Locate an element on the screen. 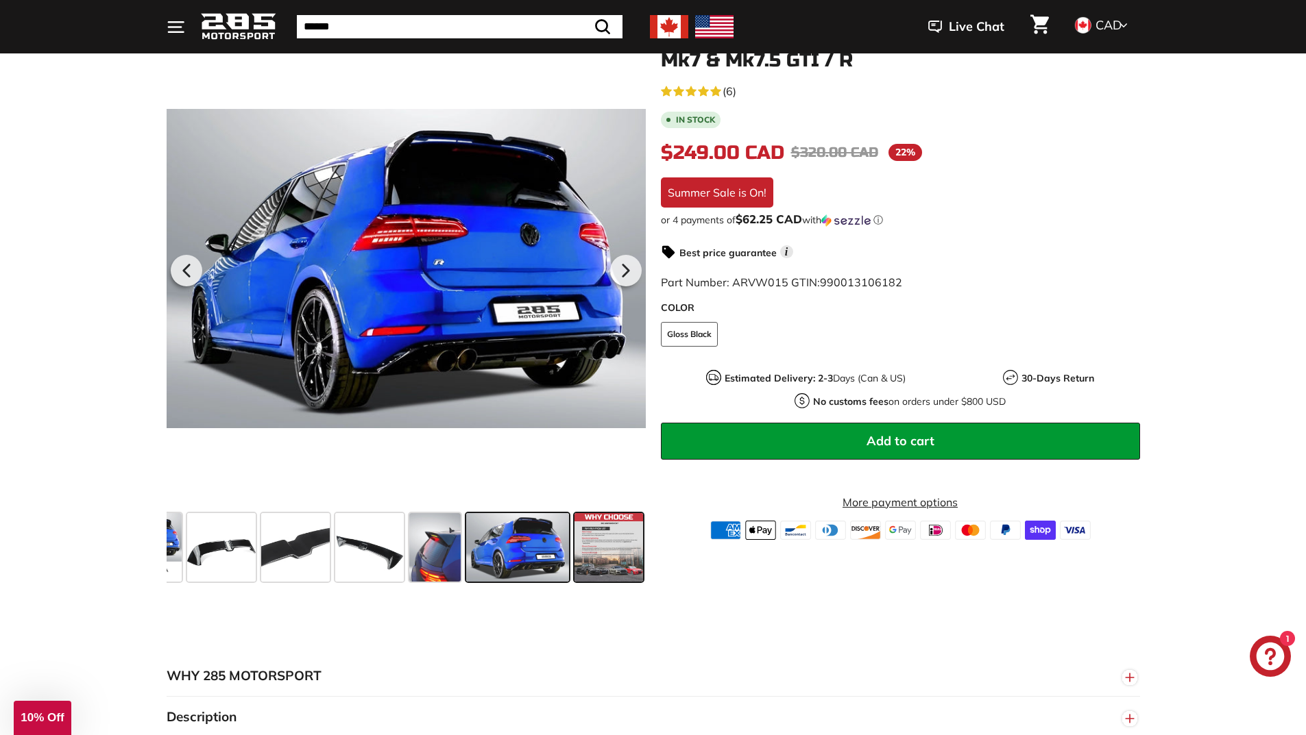 The height and width of the screenshot is (735, 1306). a: 4.7 rating (6 votes) is located at coordinates (900, 90).